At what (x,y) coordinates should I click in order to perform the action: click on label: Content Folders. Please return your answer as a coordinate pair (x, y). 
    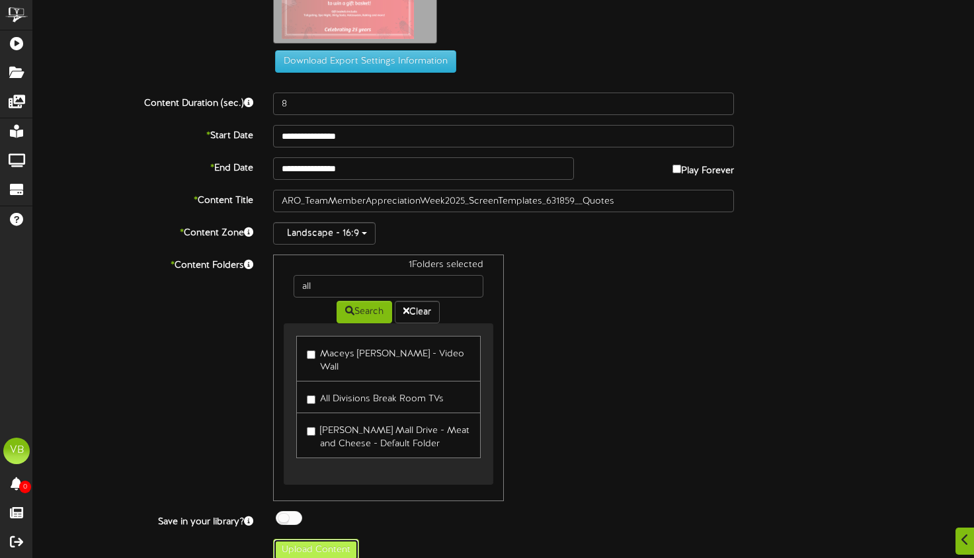
    Looking at the image, I should click on (143, 263).